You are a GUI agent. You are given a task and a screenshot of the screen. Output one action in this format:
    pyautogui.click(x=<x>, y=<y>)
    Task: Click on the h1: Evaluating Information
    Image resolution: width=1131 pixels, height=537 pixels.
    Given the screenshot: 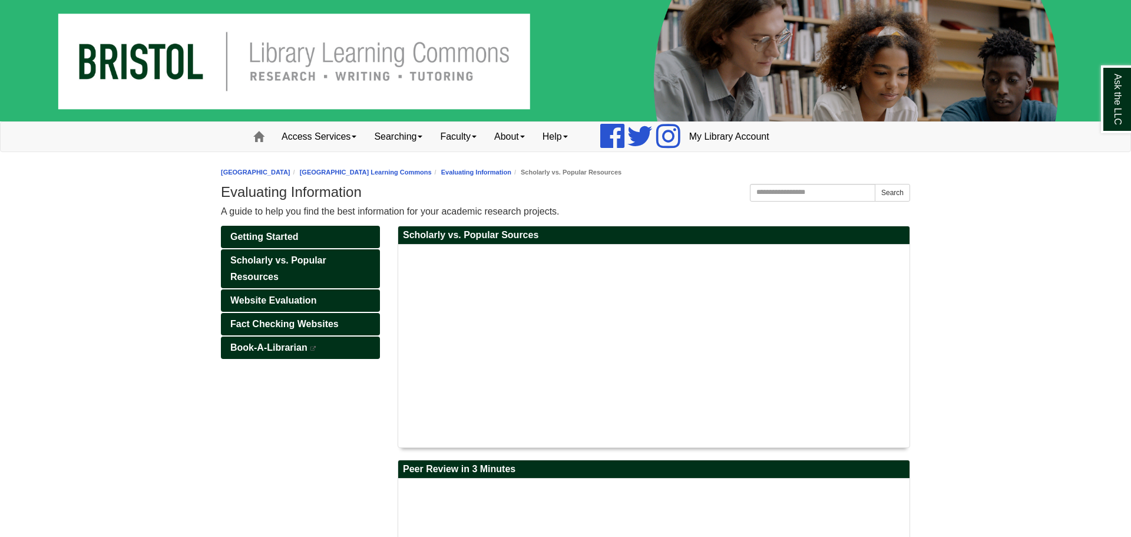 What is the action you would take?
    pyautogui.click(x=566, y=192)
    